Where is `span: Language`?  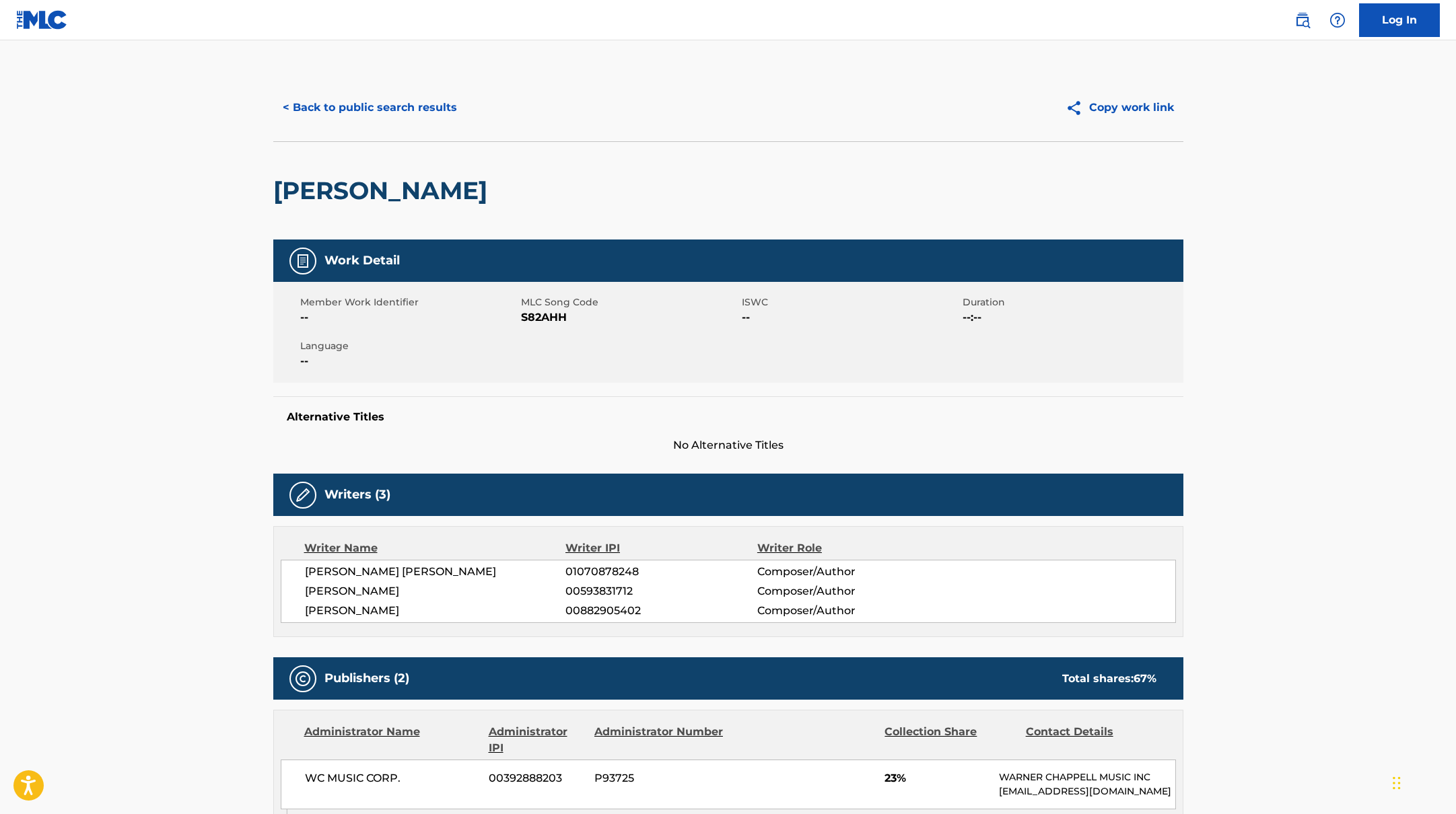
span: Language is located at coordinates (408, 346).